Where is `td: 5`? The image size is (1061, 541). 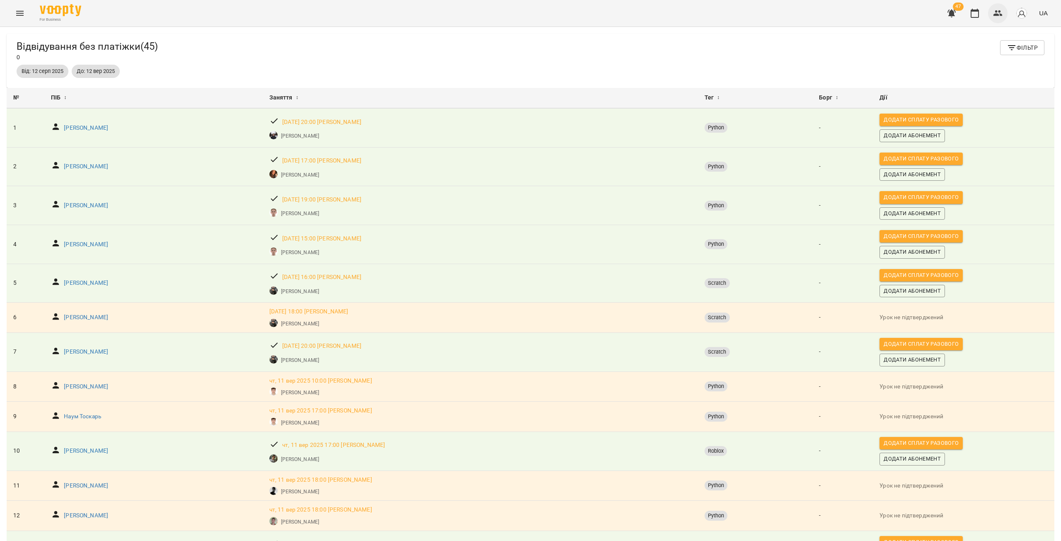 td: 5 is located at coordinates (25, 283).